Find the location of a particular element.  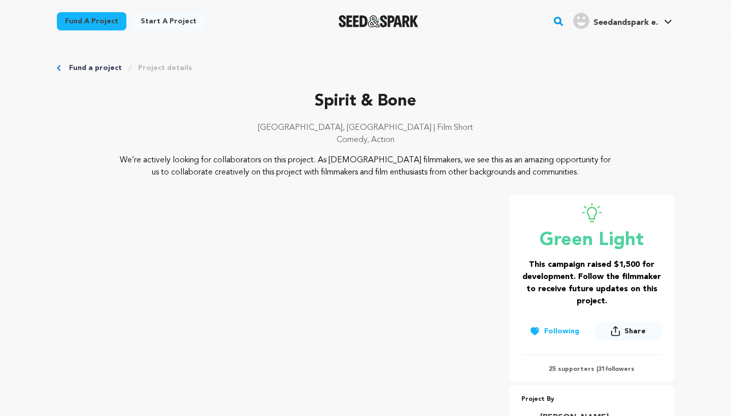

p: Project By is located at coordinates (592, 400).